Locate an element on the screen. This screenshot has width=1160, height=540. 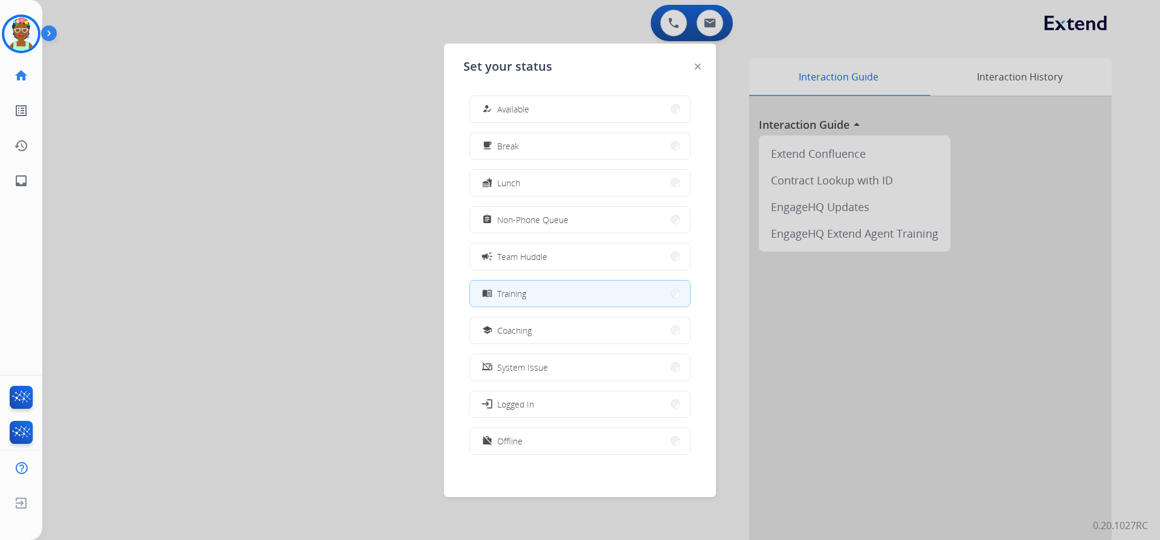
span: Logged In is located at coordinates (515, 404).